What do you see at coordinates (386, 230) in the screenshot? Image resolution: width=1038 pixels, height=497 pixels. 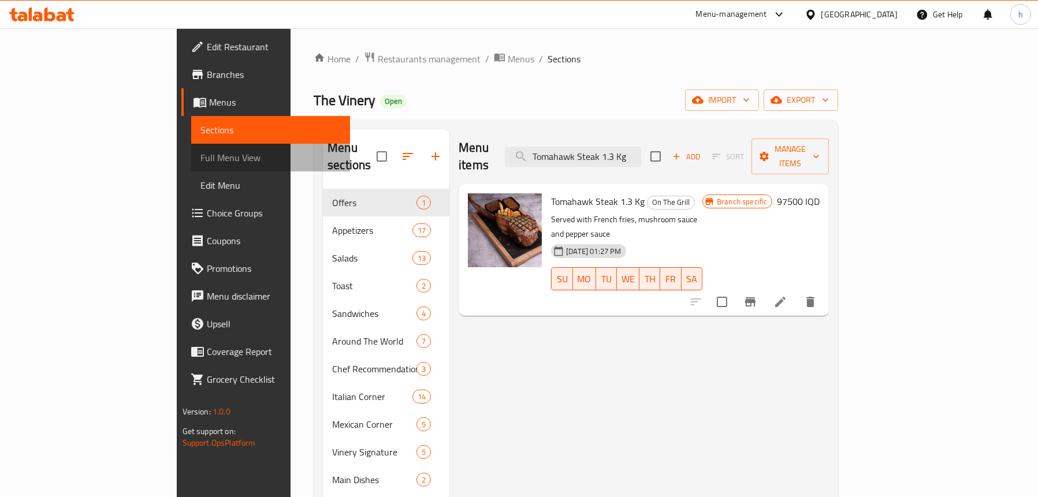 I see `div: Appetizers17` at bounding box center [386, 230].